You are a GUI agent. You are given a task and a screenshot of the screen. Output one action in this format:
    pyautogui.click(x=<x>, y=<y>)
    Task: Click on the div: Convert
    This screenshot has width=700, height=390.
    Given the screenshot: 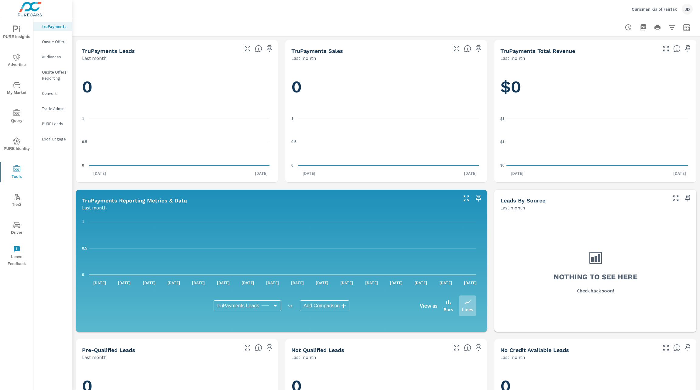 What is the action you would take?
    pyautogui.click(x=53, y=93)
    